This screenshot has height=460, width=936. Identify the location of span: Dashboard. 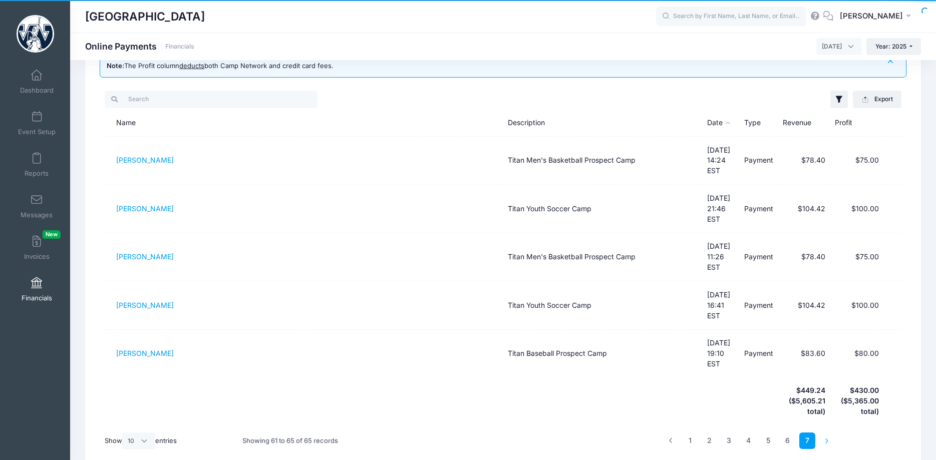
(37, 90).